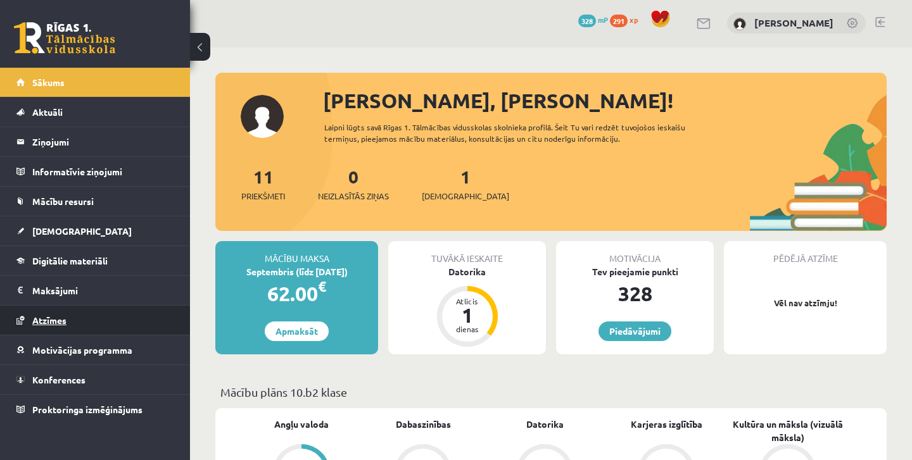 Image resolution: width=912 pixels, height=460 pixels. What do you see at coordinates (301, 424) in the screenshot?
I see `a: Angļu valoda` at bounding box center [301, 424].